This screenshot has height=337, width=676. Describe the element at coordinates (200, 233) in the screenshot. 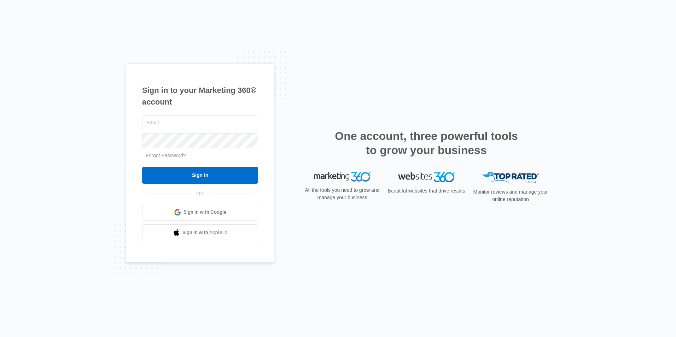

I see `a: Sign in with Apple Id` at that location.